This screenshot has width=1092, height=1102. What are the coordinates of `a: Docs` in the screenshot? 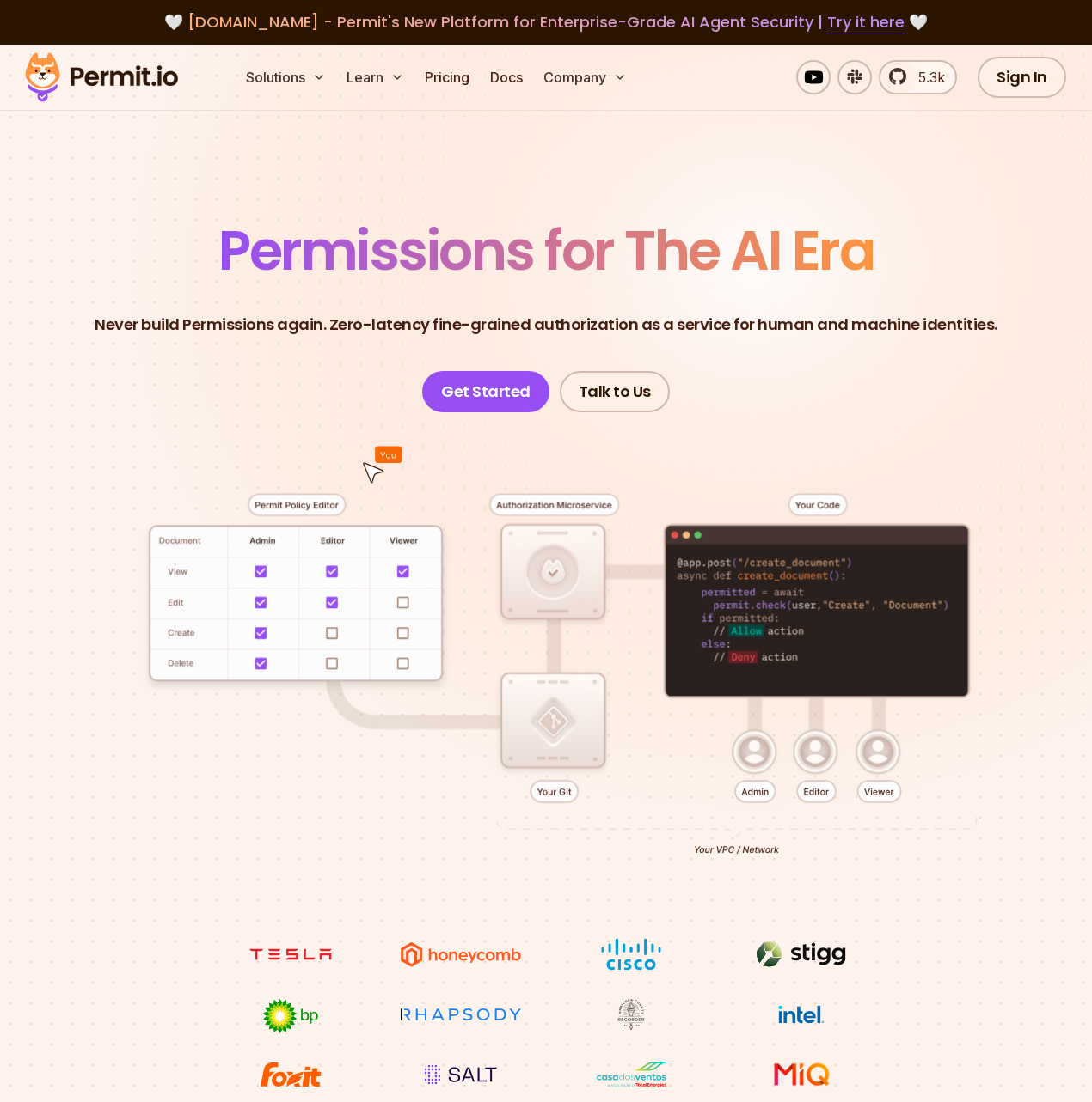 It's located at (506, 77).